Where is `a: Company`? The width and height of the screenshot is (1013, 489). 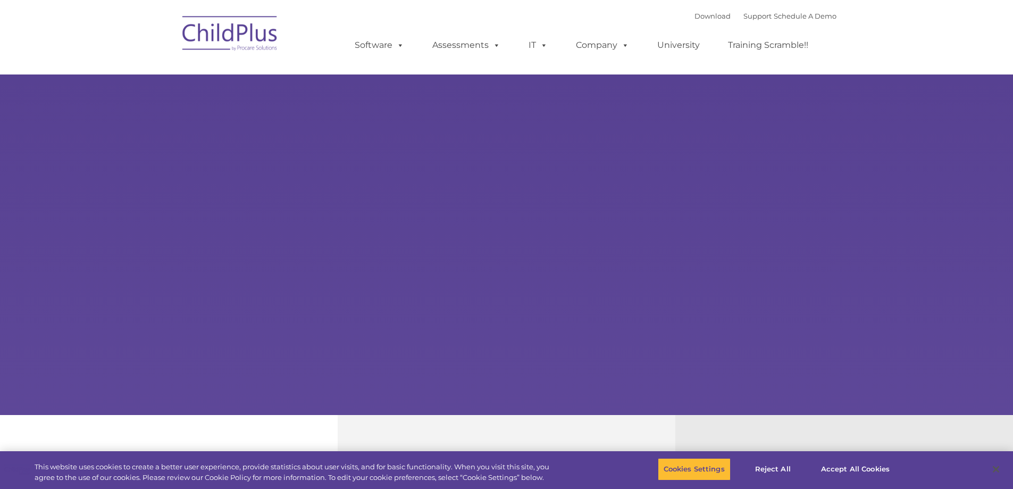 a: Company is located at coordinates (602, 45).